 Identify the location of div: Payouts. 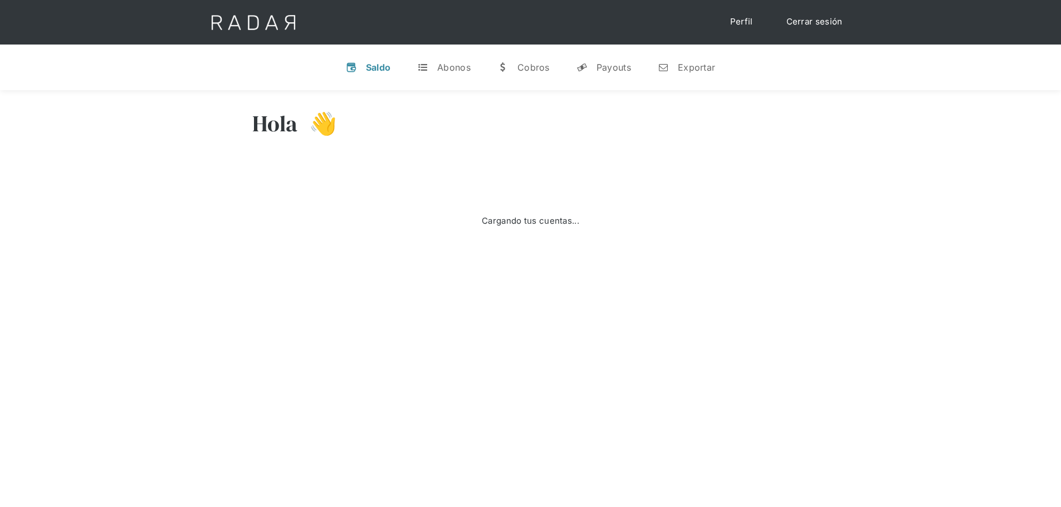
(614, 67).